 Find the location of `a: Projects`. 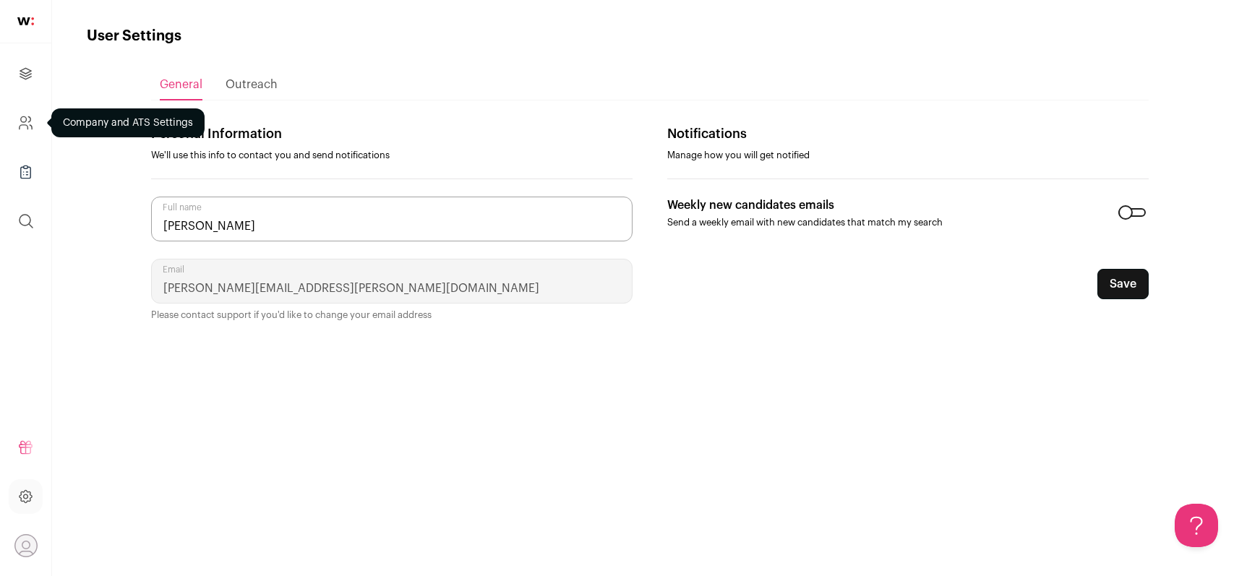

a: Projects is located at coordinates (25, 74).